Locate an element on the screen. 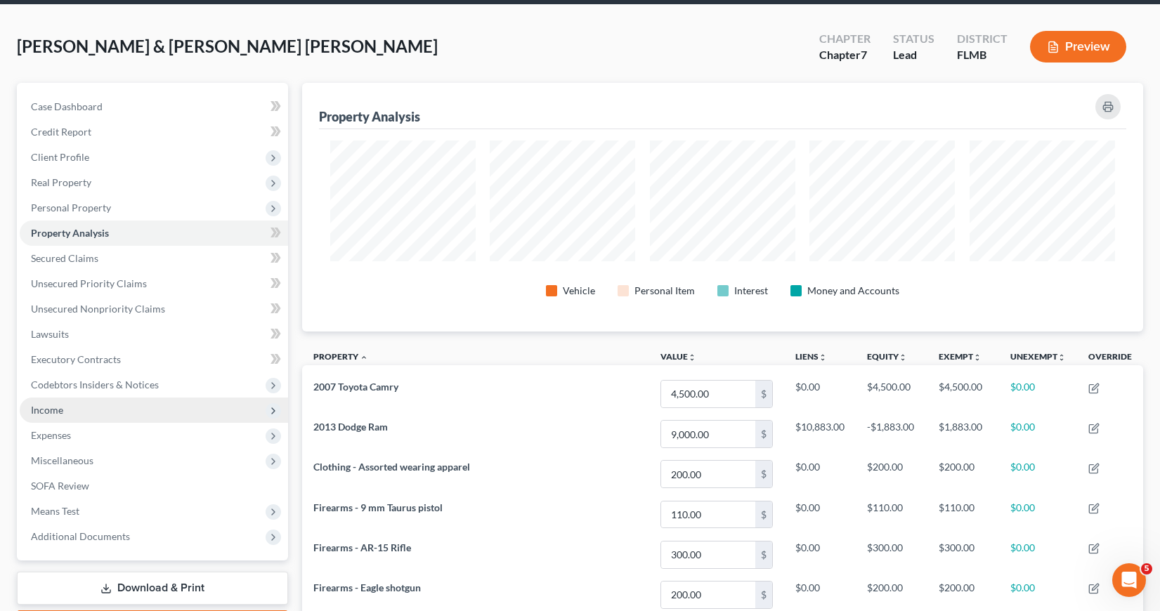  a: Download & Print is located at coordinates (153, 588).